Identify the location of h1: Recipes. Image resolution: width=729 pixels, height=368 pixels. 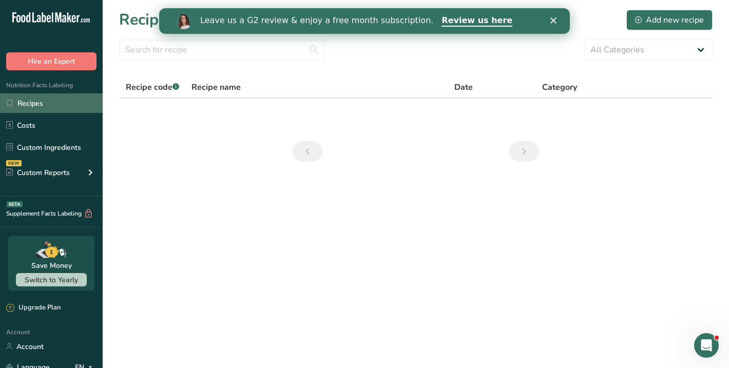
(147, 20).